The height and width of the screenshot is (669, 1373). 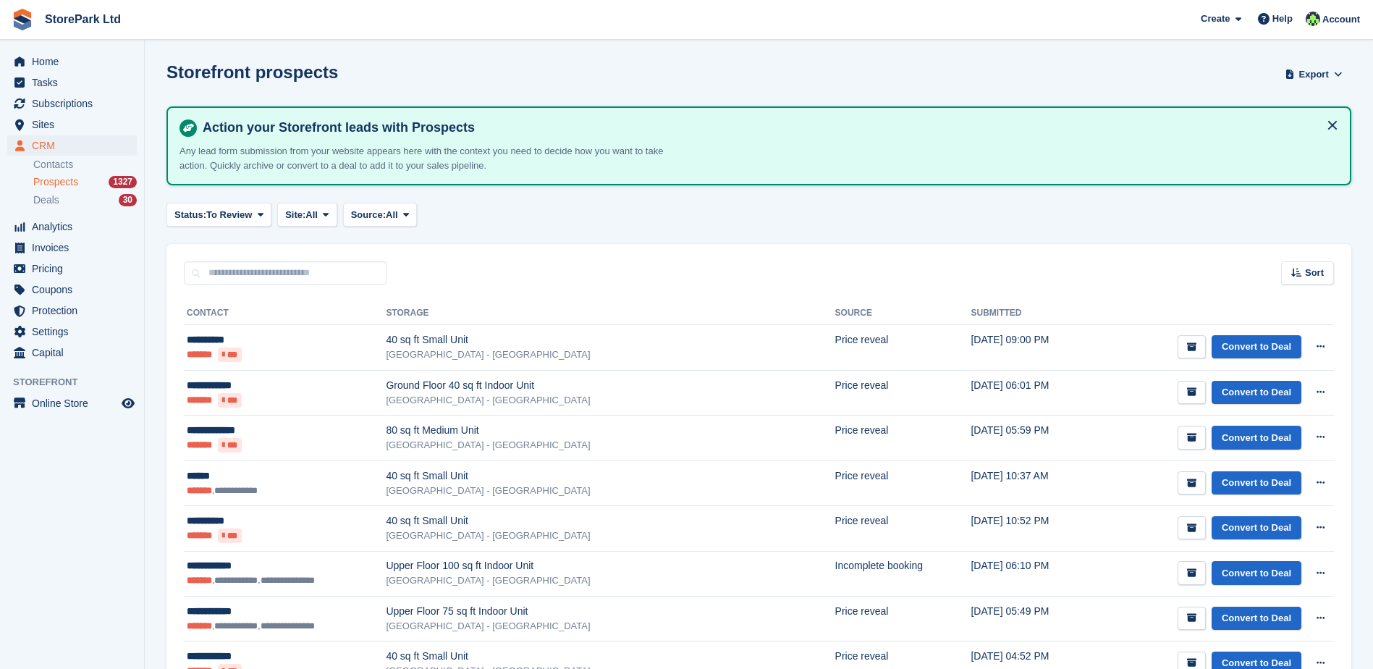 What do you see at coordinates (433, 158) in the screenshot?
I see `p: Any lead form submission from your website appears here with the context you need to decide how y...` at bounding box center [433, 158].